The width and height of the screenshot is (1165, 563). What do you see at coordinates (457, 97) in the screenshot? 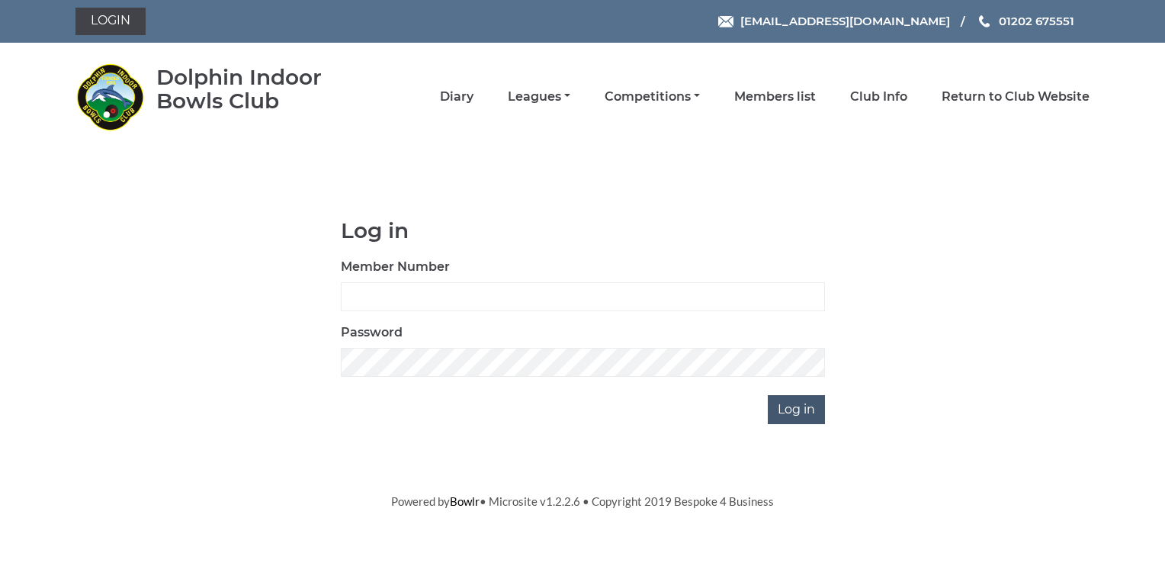
I see `a: Diary` at bounding box center [457, 97].